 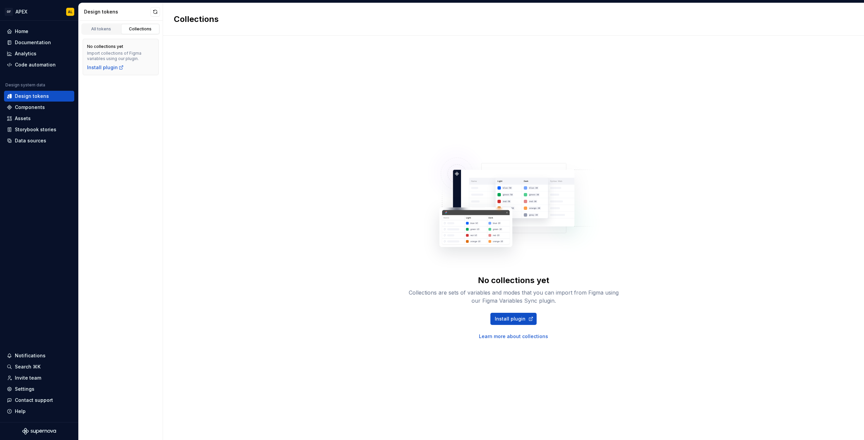 I want to click on div: Import collections of Figma variables using our plugin., so click(x=120, y=56).